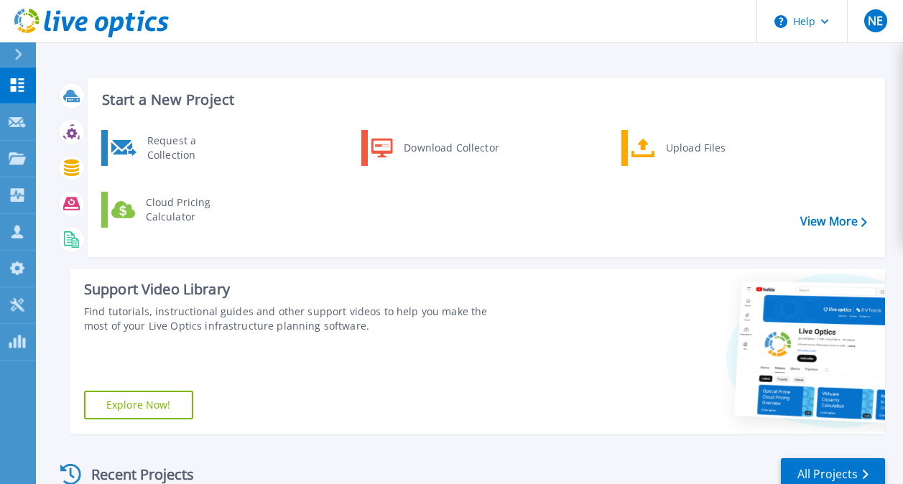  What do you see at coordinates (694, 148) in the screenshot?
I see `a: Upload Files` at bounding box center [694, 148].